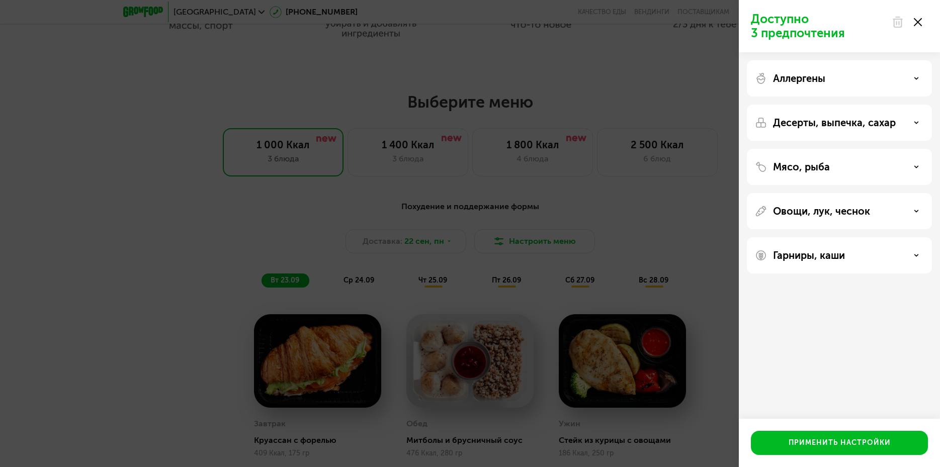 The width and height of the screenshot is (940, 467). Describe the element at coordinates (801, 167) in the screenshot. I see `p: Мясо, рыба` at that location.